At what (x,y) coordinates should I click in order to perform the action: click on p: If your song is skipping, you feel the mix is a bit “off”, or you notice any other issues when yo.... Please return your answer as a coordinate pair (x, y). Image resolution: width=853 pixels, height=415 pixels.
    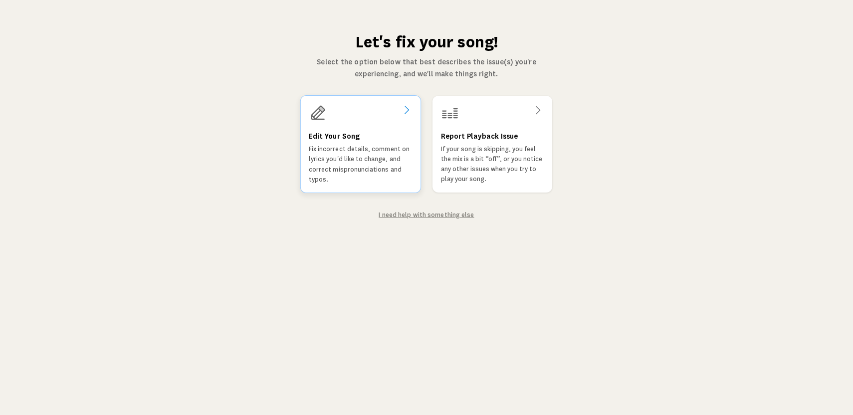
    Looking at the image, I should click on (493, 164).